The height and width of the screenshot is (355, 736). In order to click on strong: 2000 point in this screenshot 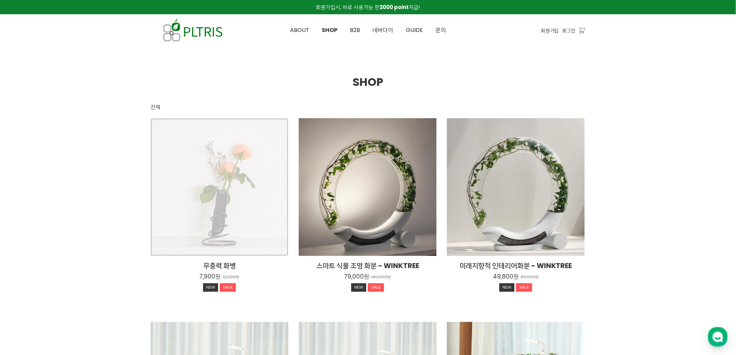, I will do `click(394, 7)`.